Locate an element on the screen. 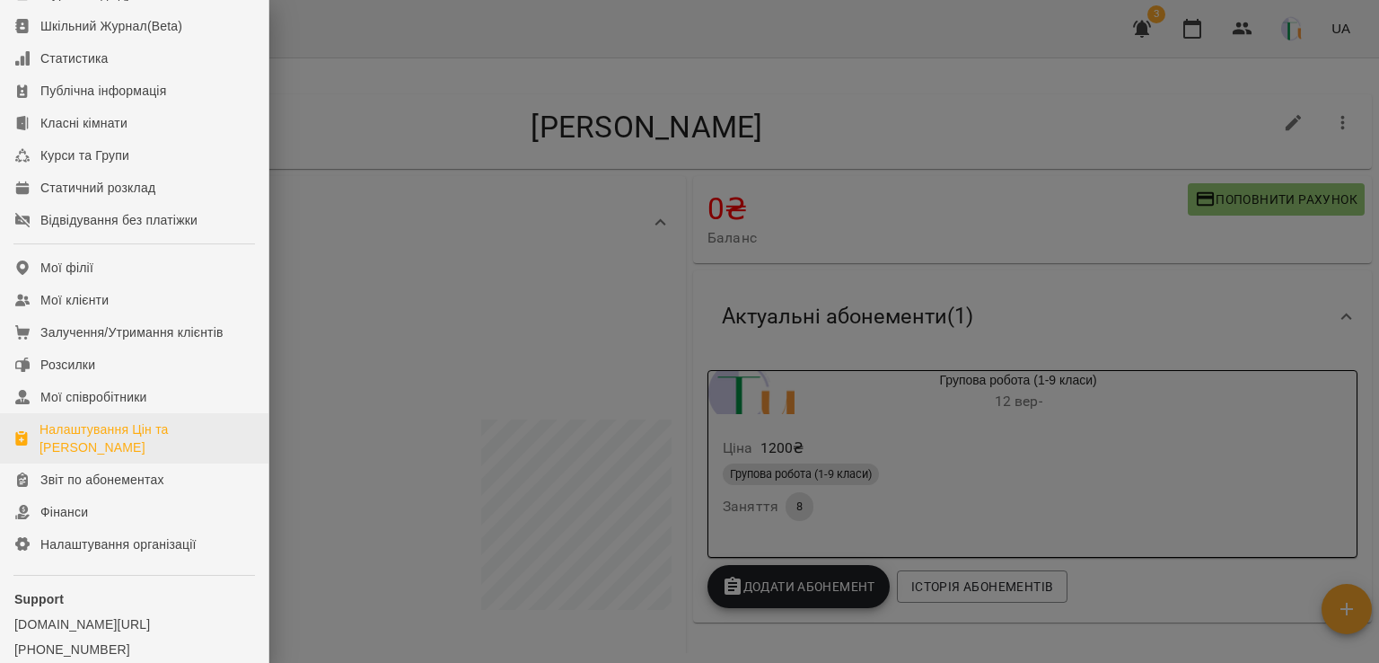  div: Мої філії is located at coordinates (66, 268).